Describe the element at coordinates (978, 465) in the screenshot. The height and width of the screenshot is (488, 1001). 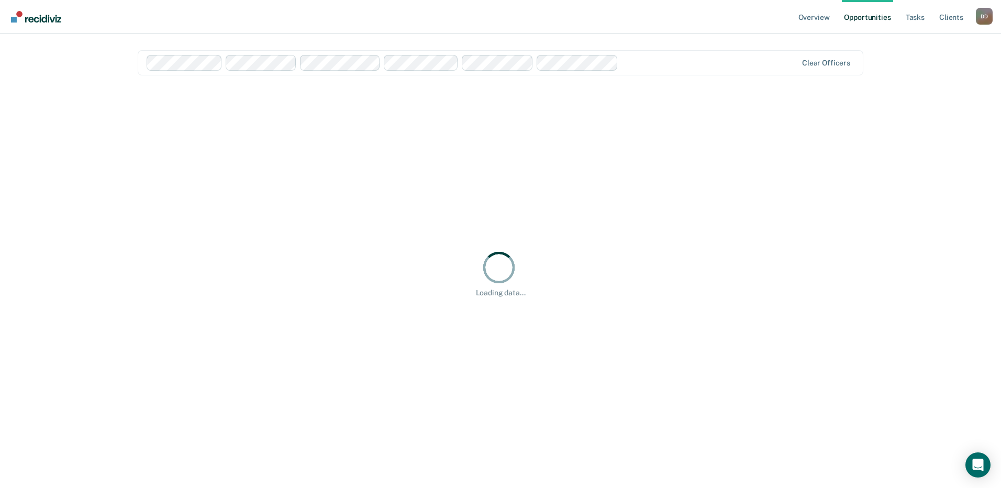
I see `div: Open Intercom Messenger` at that location.